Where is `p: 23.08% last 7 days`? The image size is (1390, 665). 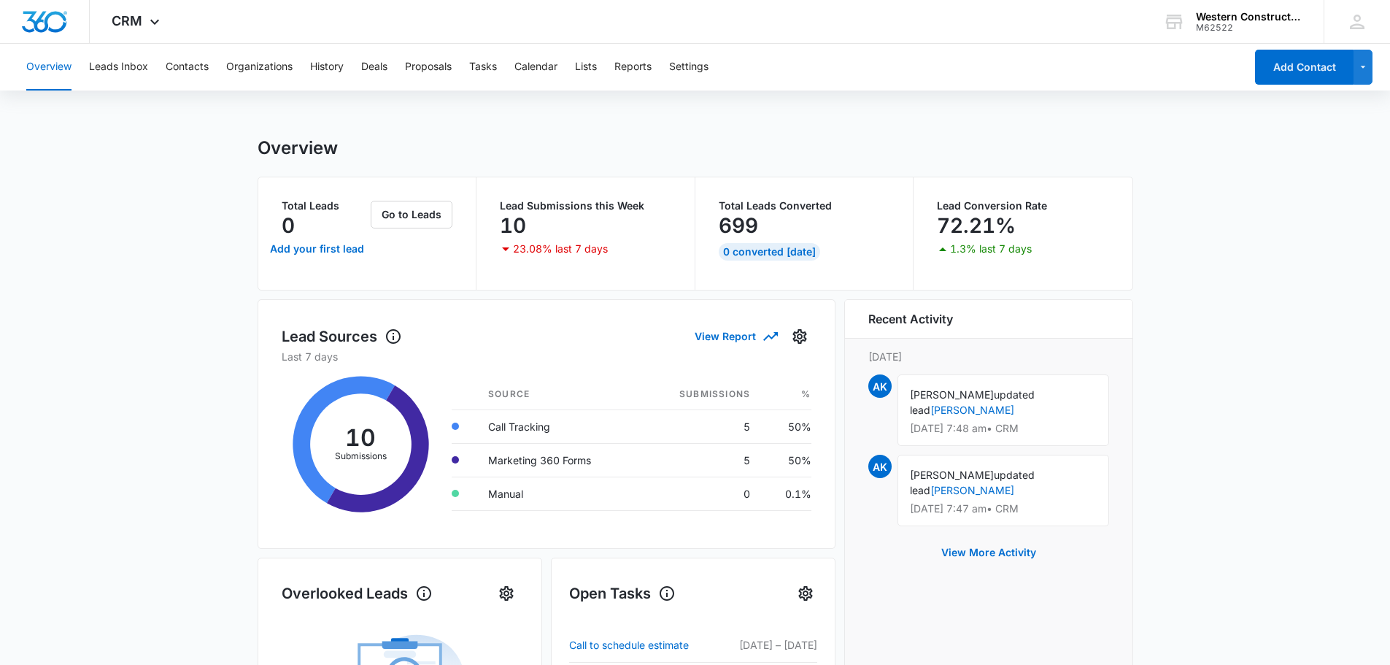 p: 23.08% last 7 days is located at coordinates (560, 249).